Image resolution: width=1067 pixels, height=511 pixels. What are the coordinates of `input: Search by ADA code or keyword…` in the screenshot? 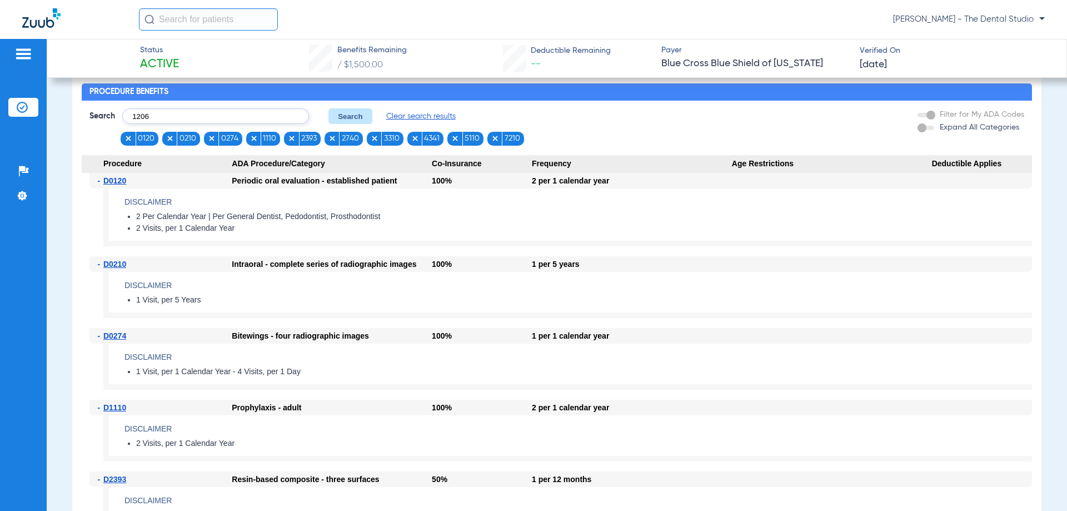 It's located at (216, 116).